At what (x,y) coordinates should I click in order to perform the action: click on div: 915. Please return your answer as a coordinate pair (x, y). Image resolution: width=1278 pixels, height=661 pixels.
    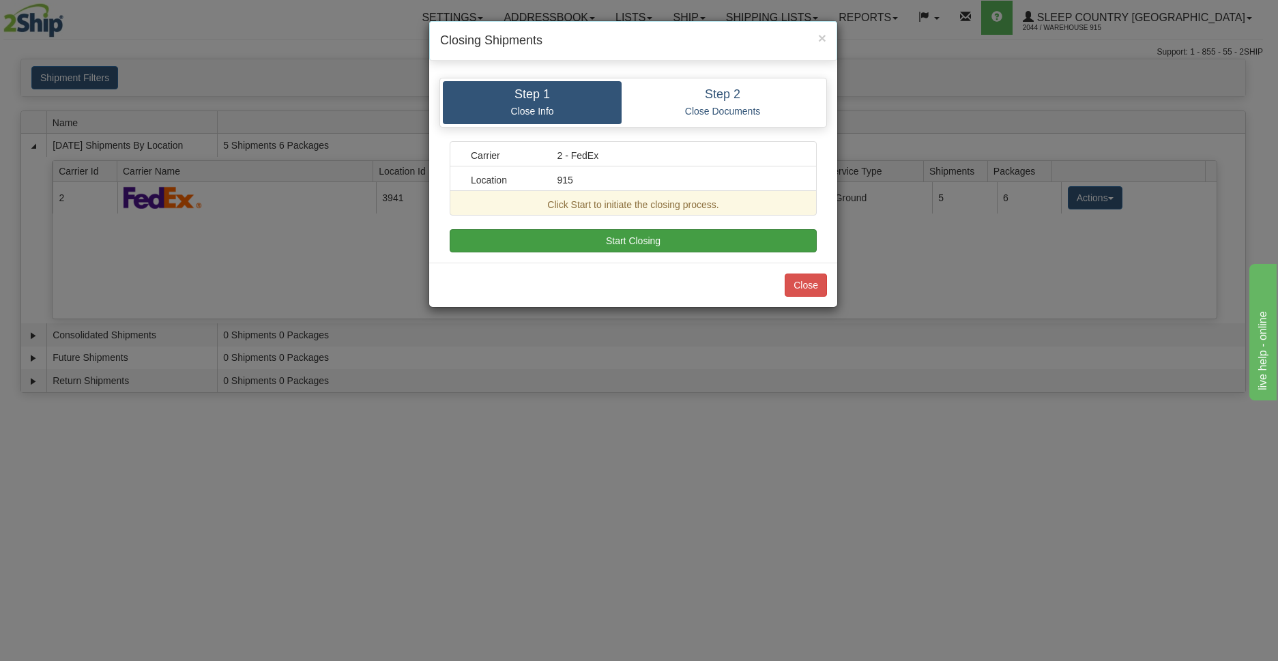
    Looking at the image, I should click on (677, 180).